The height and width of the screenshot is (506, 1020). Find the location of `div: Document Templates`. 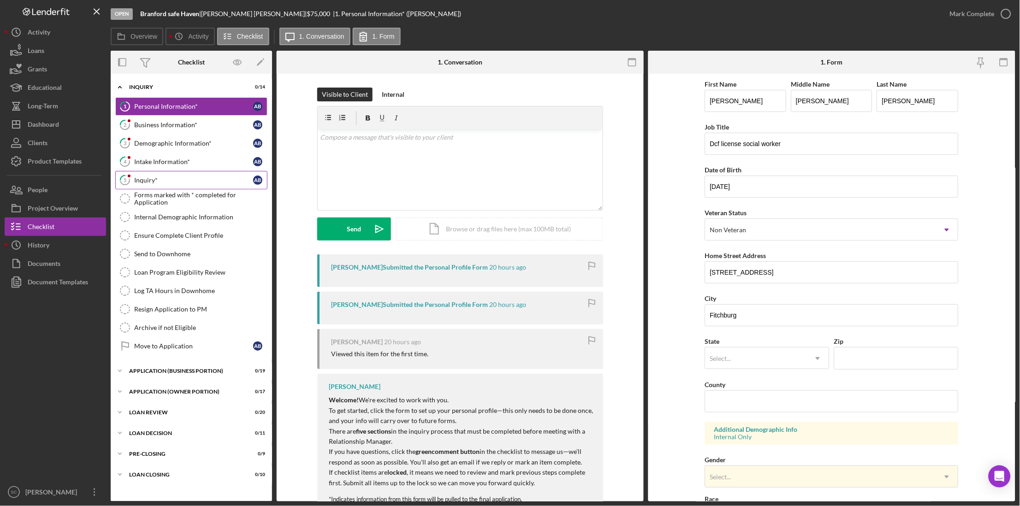

div: Document Templates is located at coordinates (58, 283).